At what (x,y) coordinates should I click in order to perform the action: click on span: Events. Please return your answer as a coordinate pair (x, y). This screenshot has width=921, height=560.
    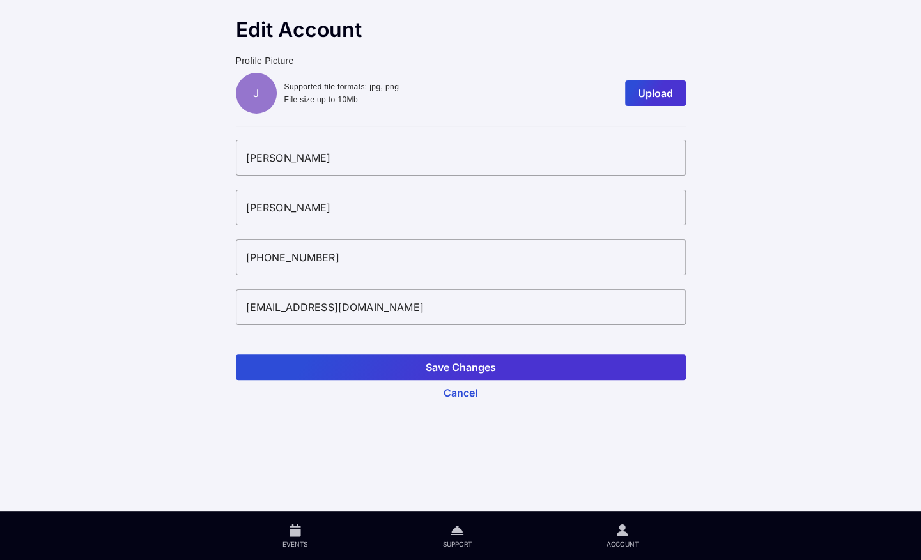
    Looking at the image, I should click on (295, 544).